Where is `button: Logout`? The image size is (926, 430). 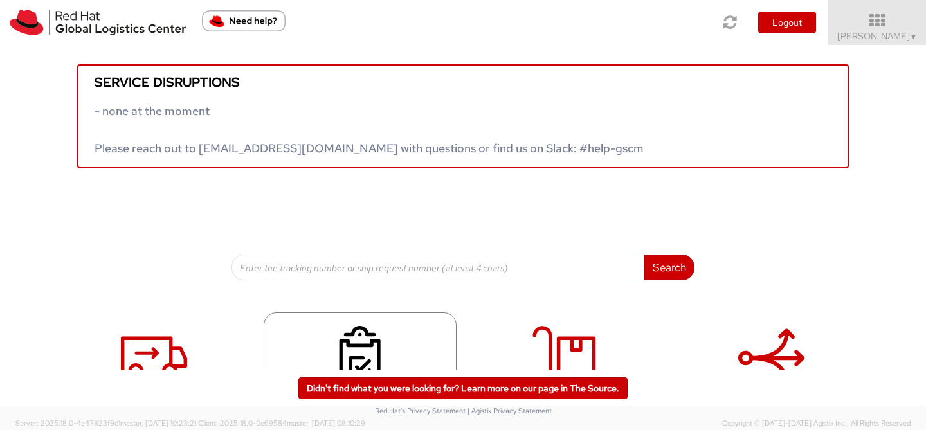
button: Logout is located at coordinates (787, 23).